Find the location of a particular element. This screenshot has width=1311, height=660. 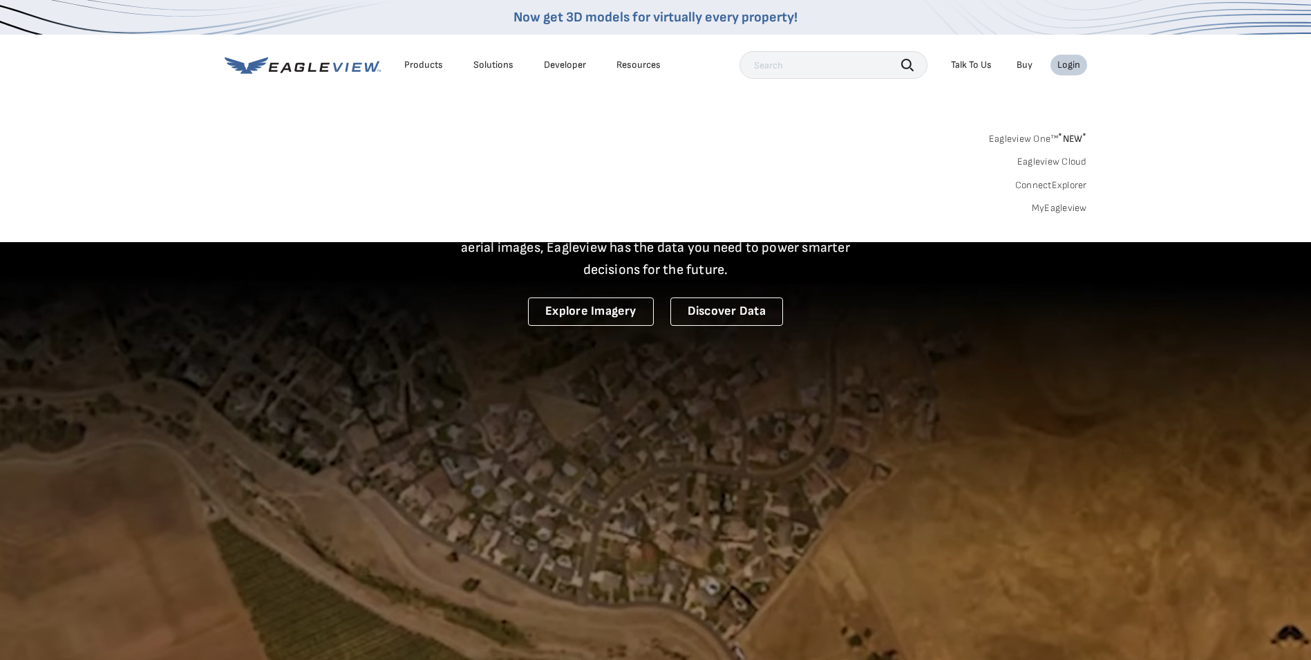

a: Eagleview Cloud is located at coordinates (1052, 162).